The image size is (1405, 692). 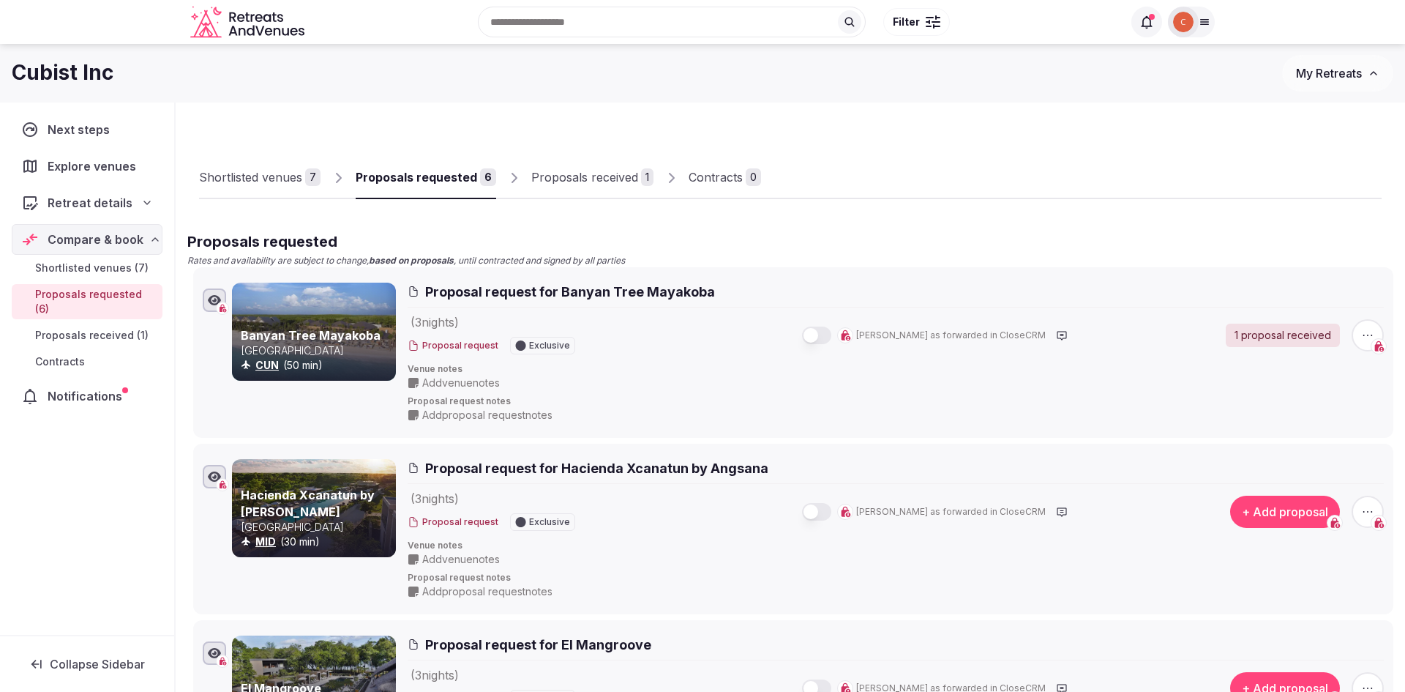 What do you see at coordinates (97, 664) in the screenshot?
I see `span: Collapse Sidebar` at bounding box center [97, 664].